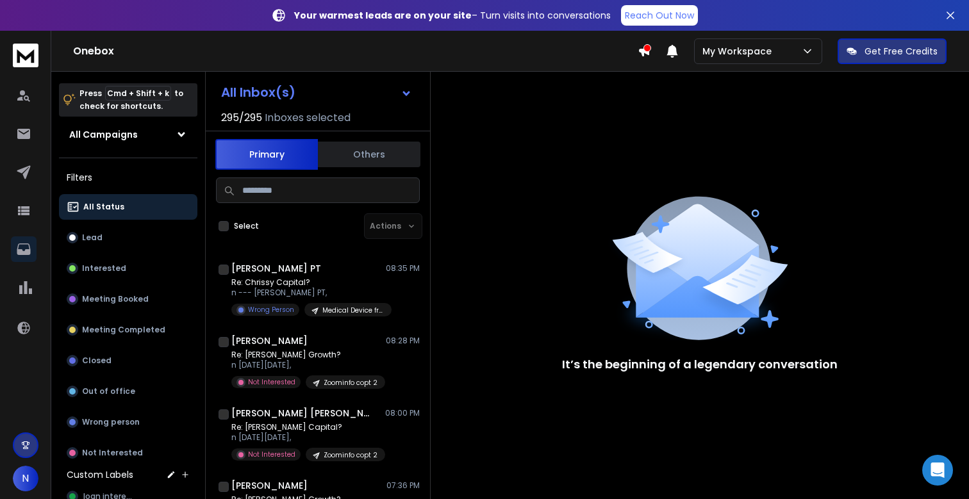 The width and height of the screenshot is (969, 499). Describe the element at coordinates (242, 118) in the screenshot. I see `span: 295 / 295` at that location.